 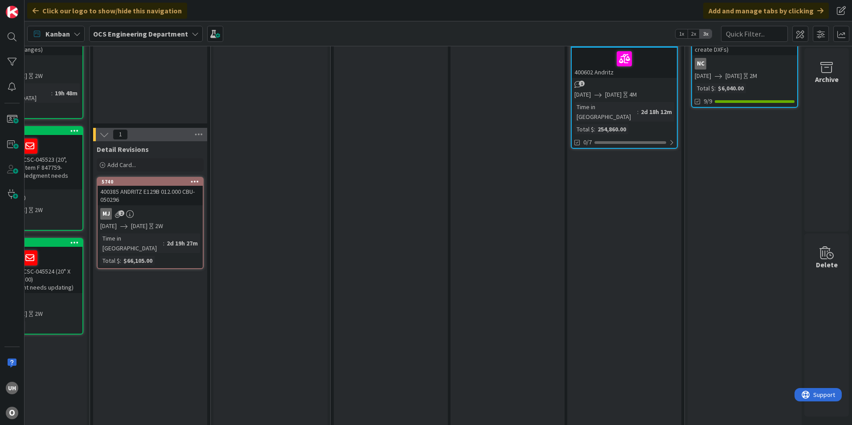 I want to click on div: $6,040.00, so click(x=731, y=88).